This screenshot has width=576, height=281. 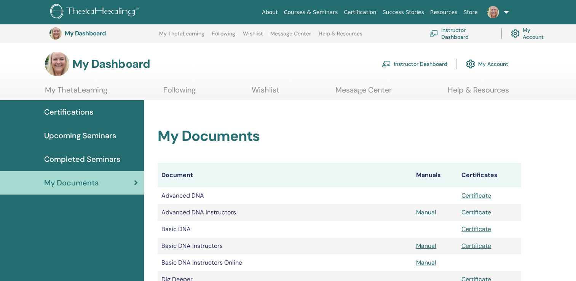 I want to click on img: logo.png, so click(x=96, y=12).